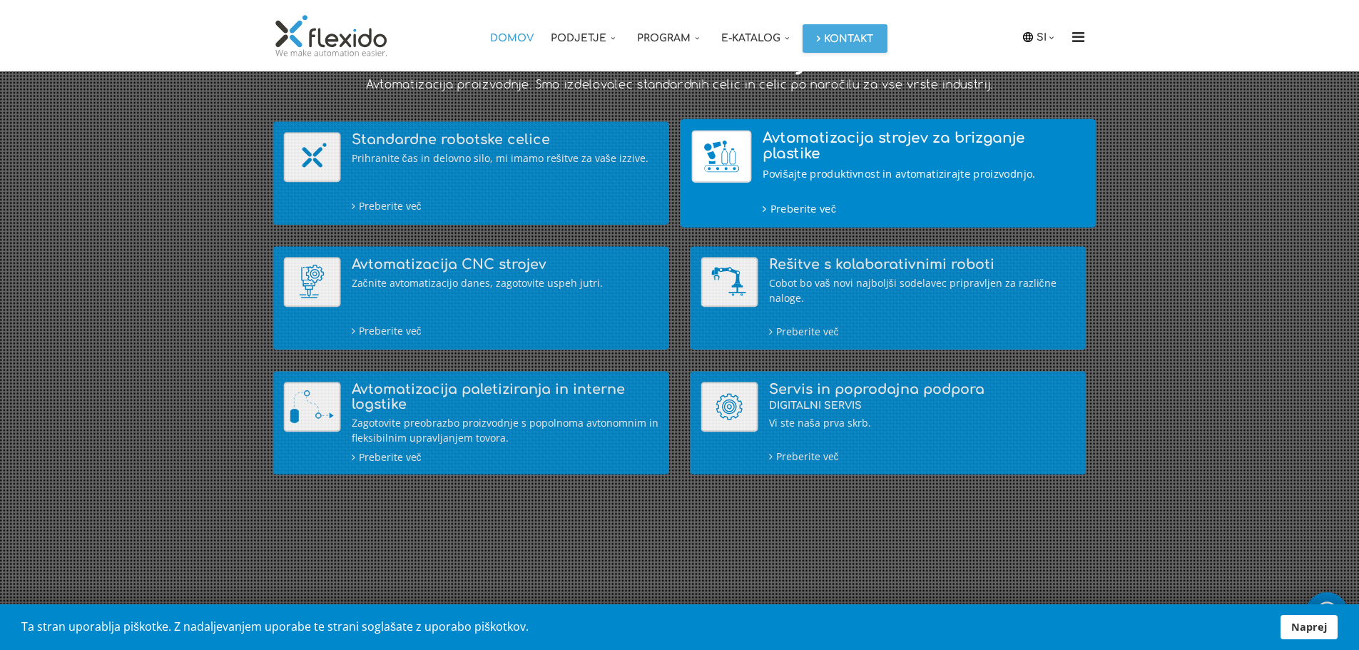 This screenshot has width=1359, height=650. Describe the element at coordinates (1327, 613) in the screenshot. I see `img: whatsapp_icon_white.svg` at that location.